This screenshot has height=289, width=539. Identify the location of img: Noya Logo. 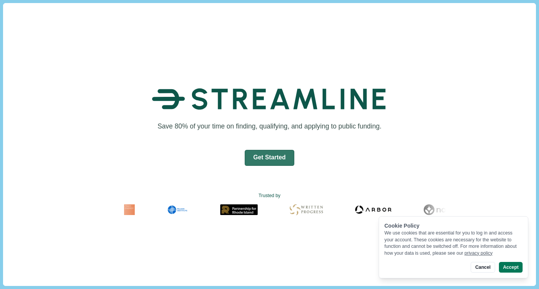
(439, 210).